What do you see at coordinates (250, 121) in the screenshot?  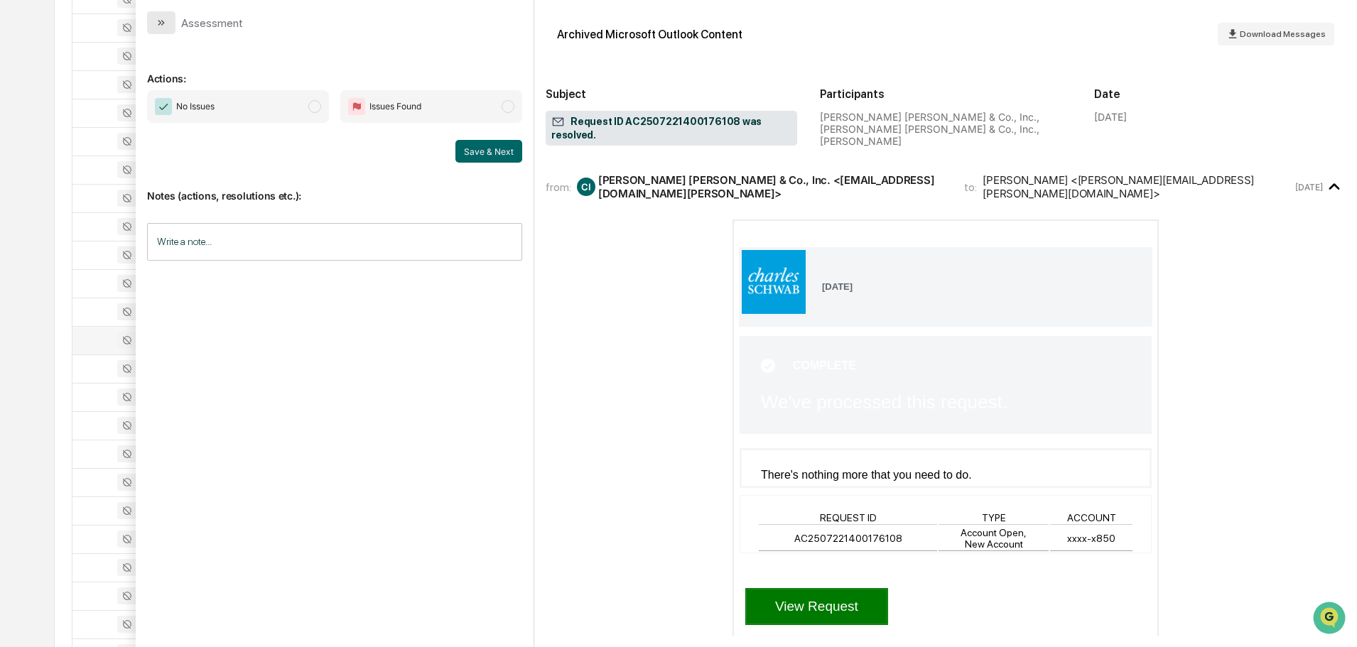 I see `button: Start new chat` at bounding box center [250, 121].